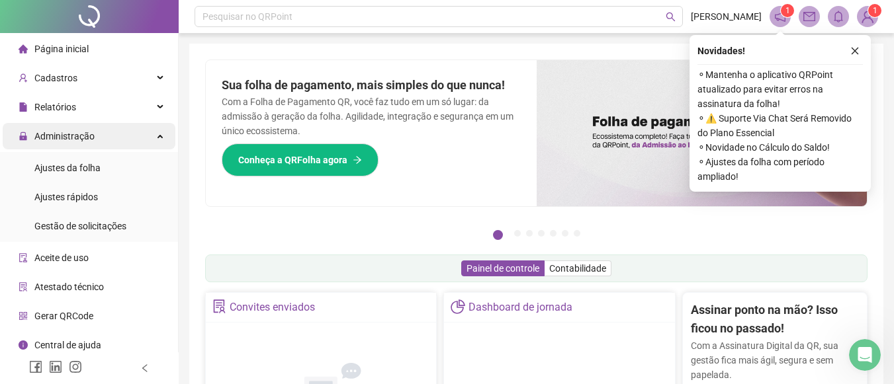 This screenshot has width=894, height=384. I want to click on div: Dashboard de jornada, so click(520, 308).